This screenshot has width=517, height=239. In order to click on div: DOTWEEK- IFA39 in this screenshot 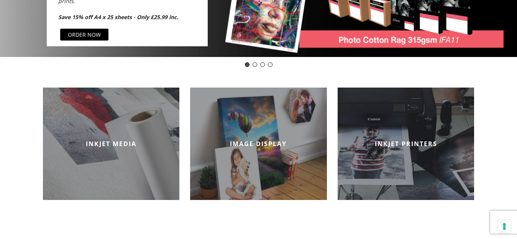, I will do `click(270, 65)`.